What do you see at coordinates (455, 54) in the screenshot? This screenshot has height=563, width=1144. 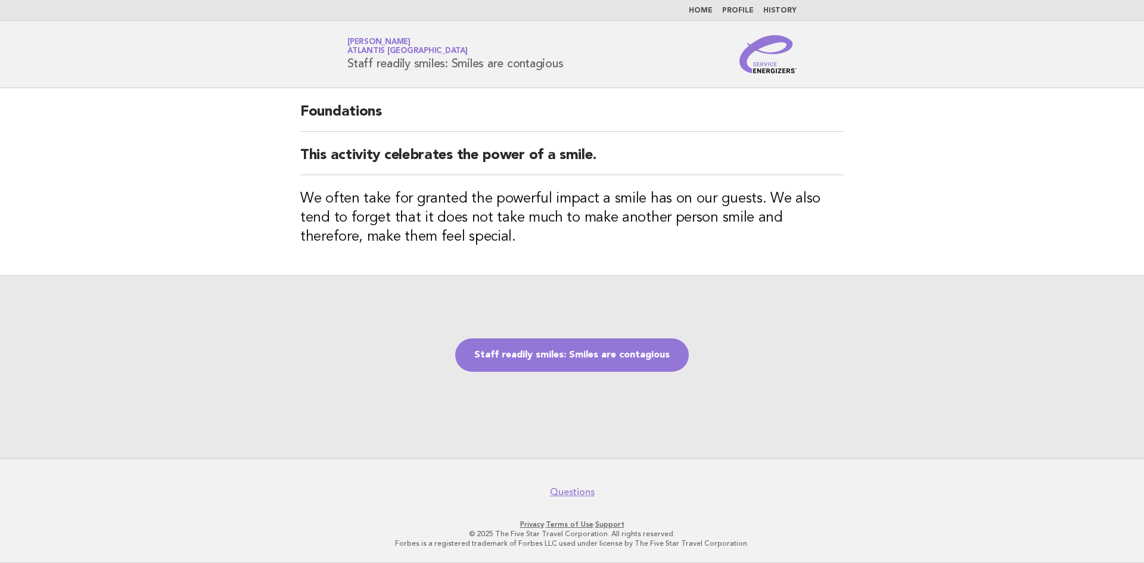 I see `h1: Staff readily smiles: Smiles are contagious` at bounding box center [455, 54].